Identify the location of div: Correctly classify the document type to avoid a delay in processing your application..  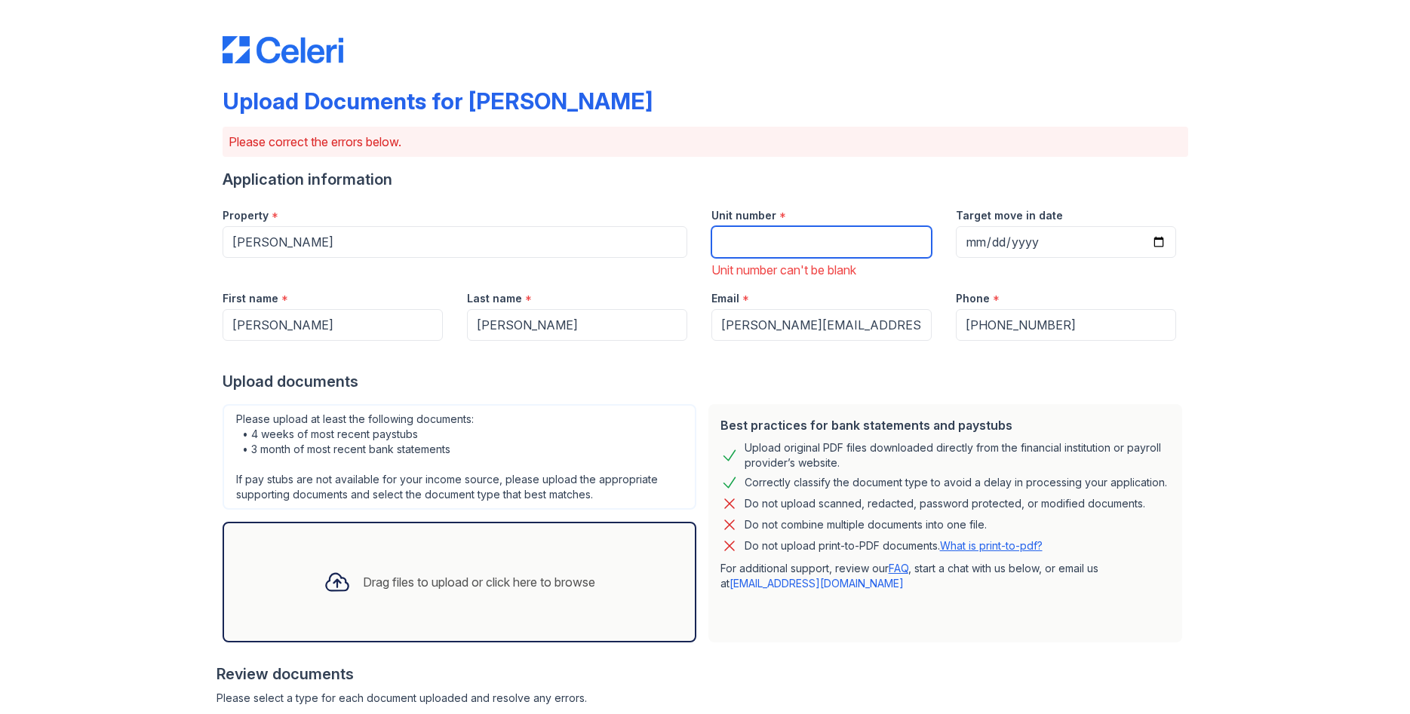
(956, 483).